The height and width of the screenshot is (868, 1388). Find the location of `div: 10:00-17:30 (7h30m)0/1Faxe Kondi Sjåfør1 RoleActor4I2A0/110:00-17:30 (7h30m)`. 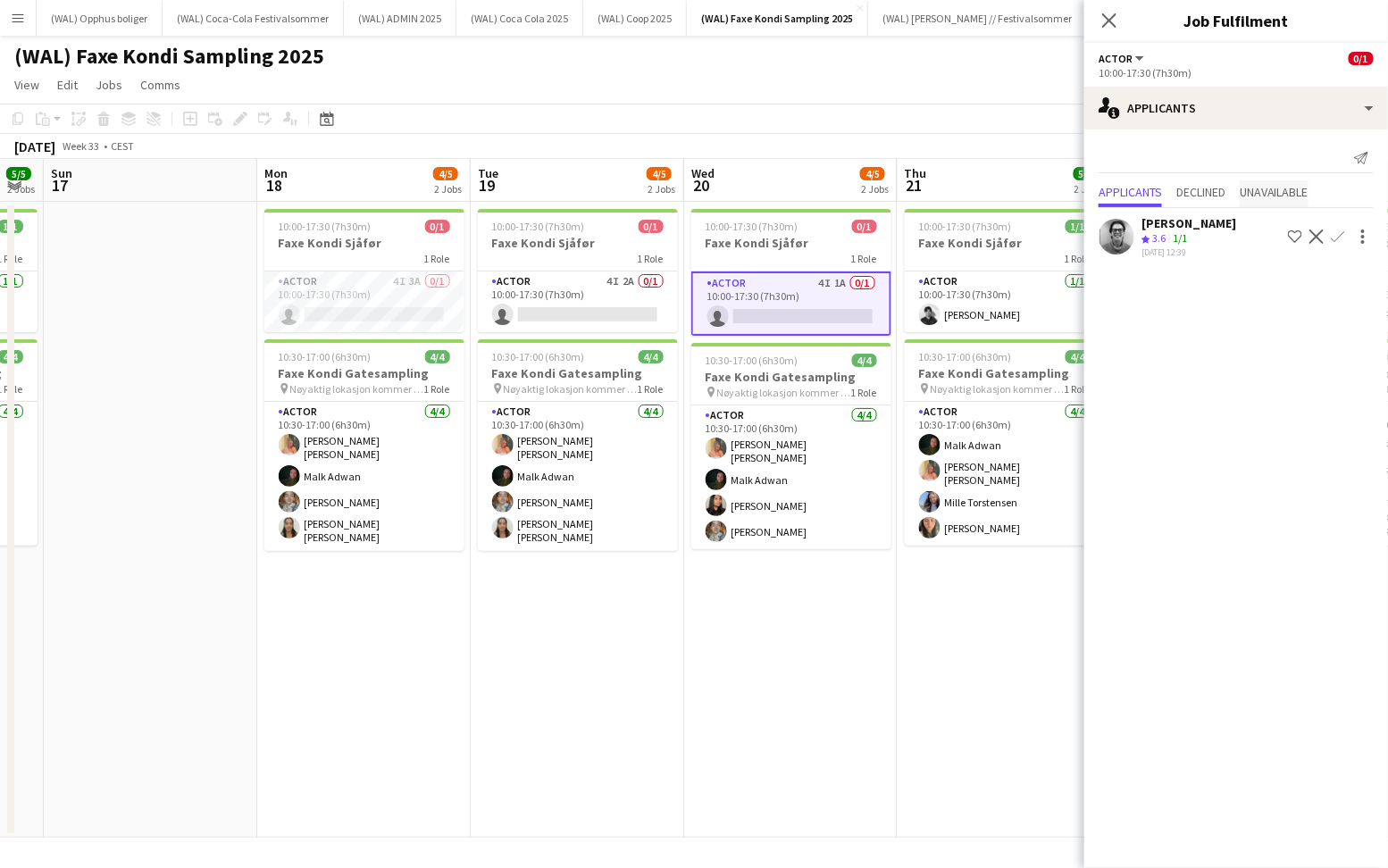

div: 10:00-17:30 (7h30m)0/1Faxe Kondi Sjåfør1 RoleActor4I2A0/110:00-17:30 (7h30m) is located at coordinates (578, 270).